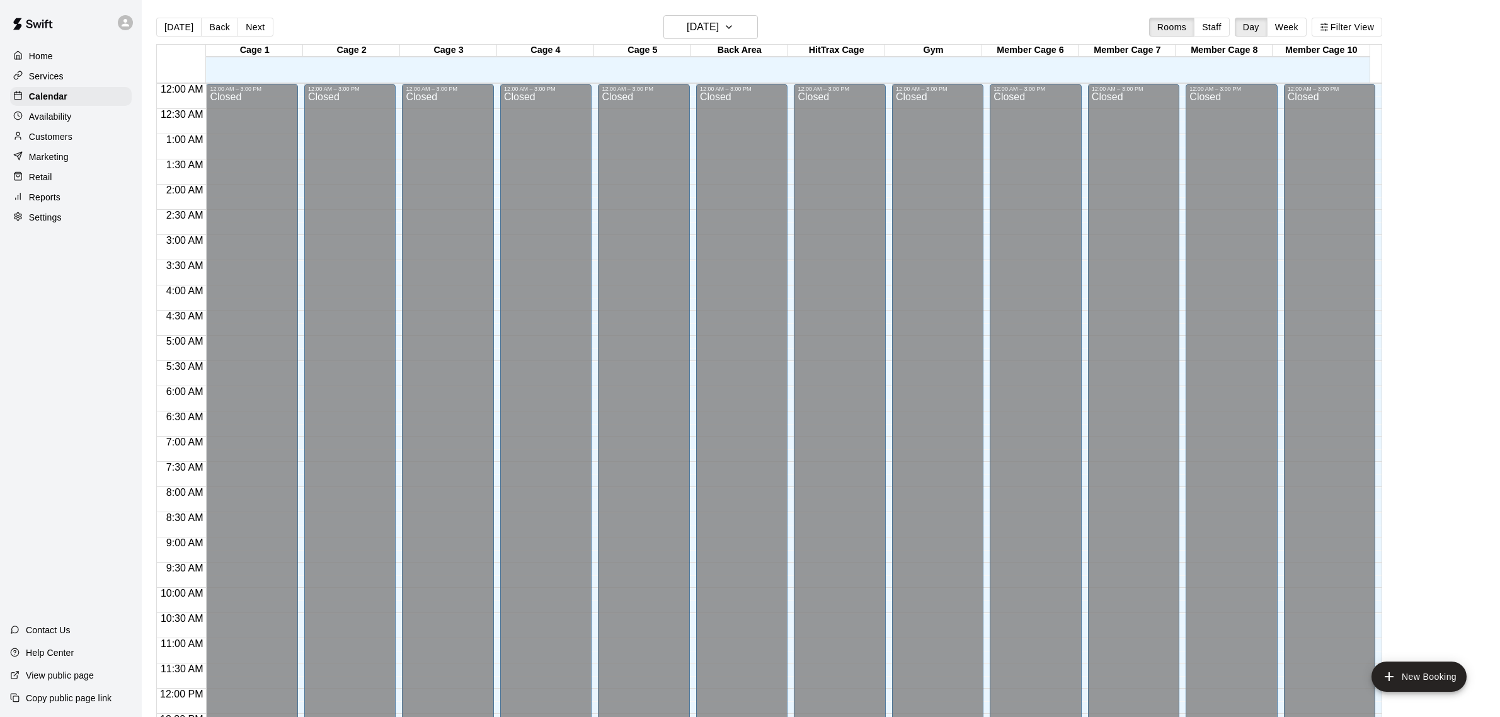  What do you see at coordinates (185, 366) in the screenshot?
I see `span: 5:30 AM` at bounding box center [185, 366].